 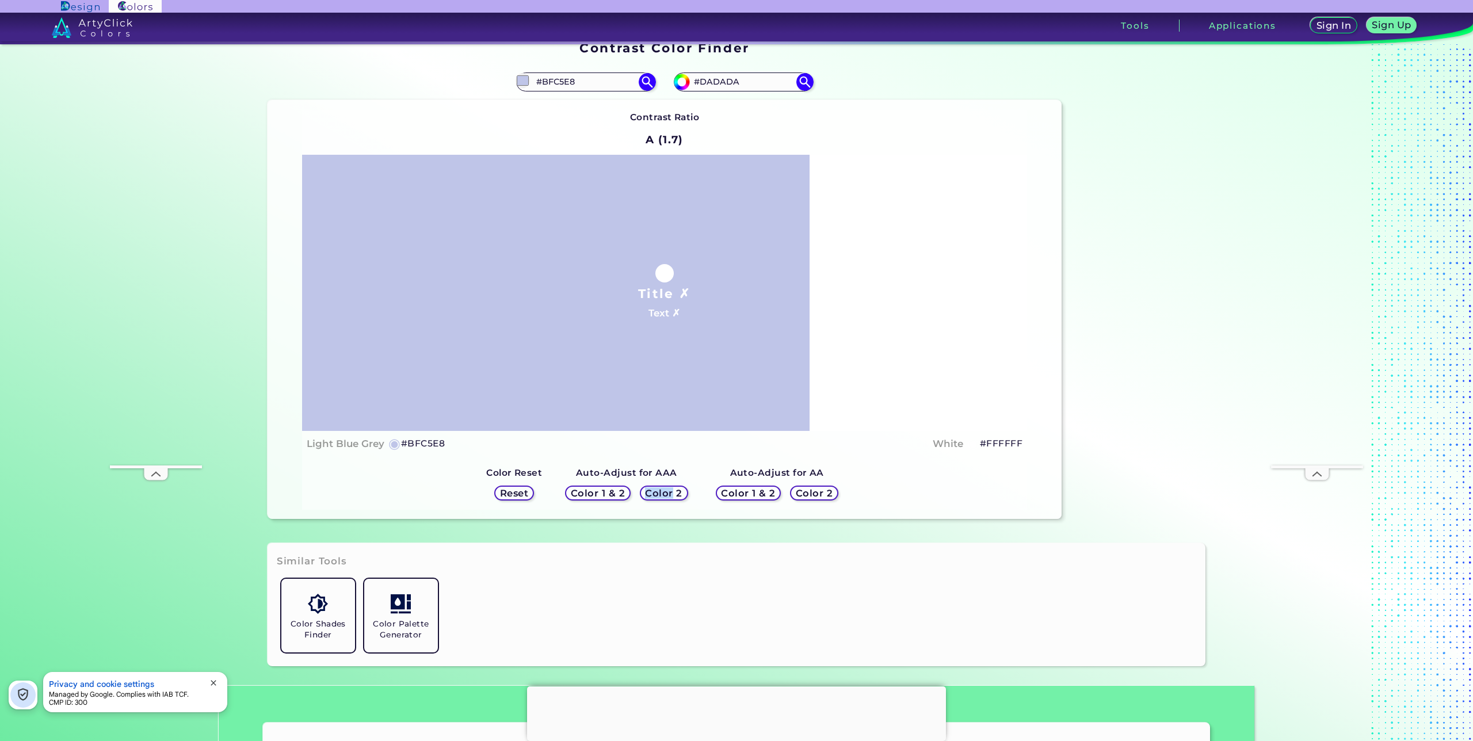 What do you see at coordinates (318, 604) in the screenshot?
I see `img: icon_color_shades.svg` at bounding box center [318, 604].